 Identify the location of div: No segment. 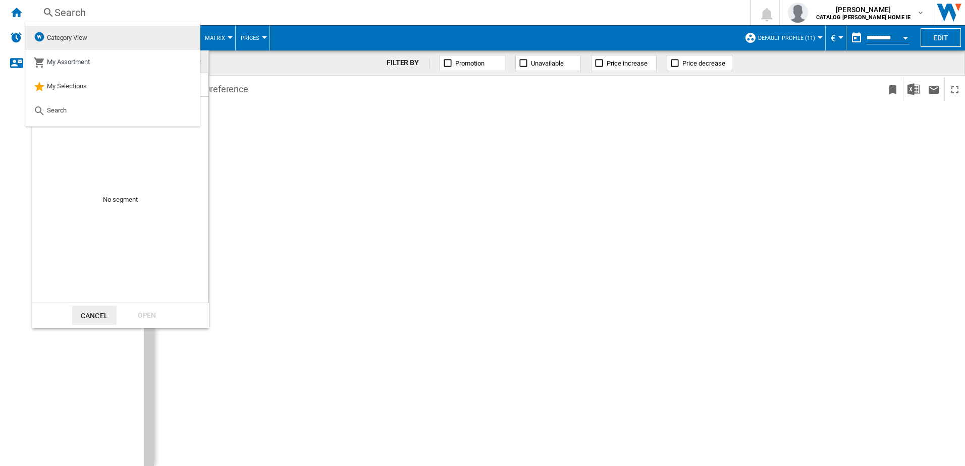
(120, 200).